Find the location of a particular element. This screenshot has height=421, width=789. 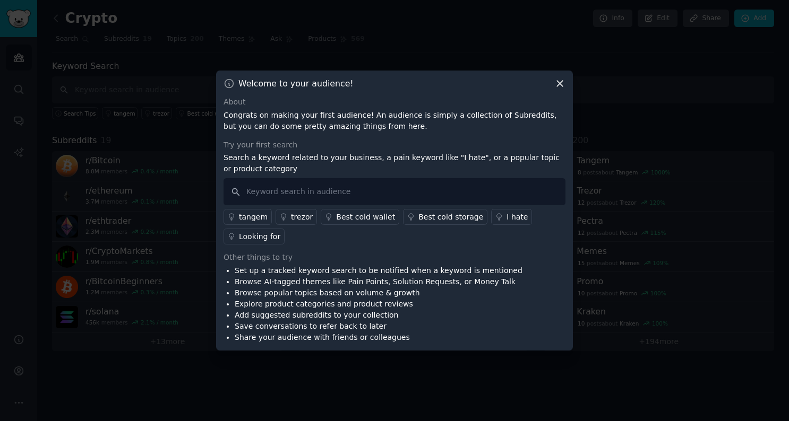

div: tangem is located at coordinates (253, 217).